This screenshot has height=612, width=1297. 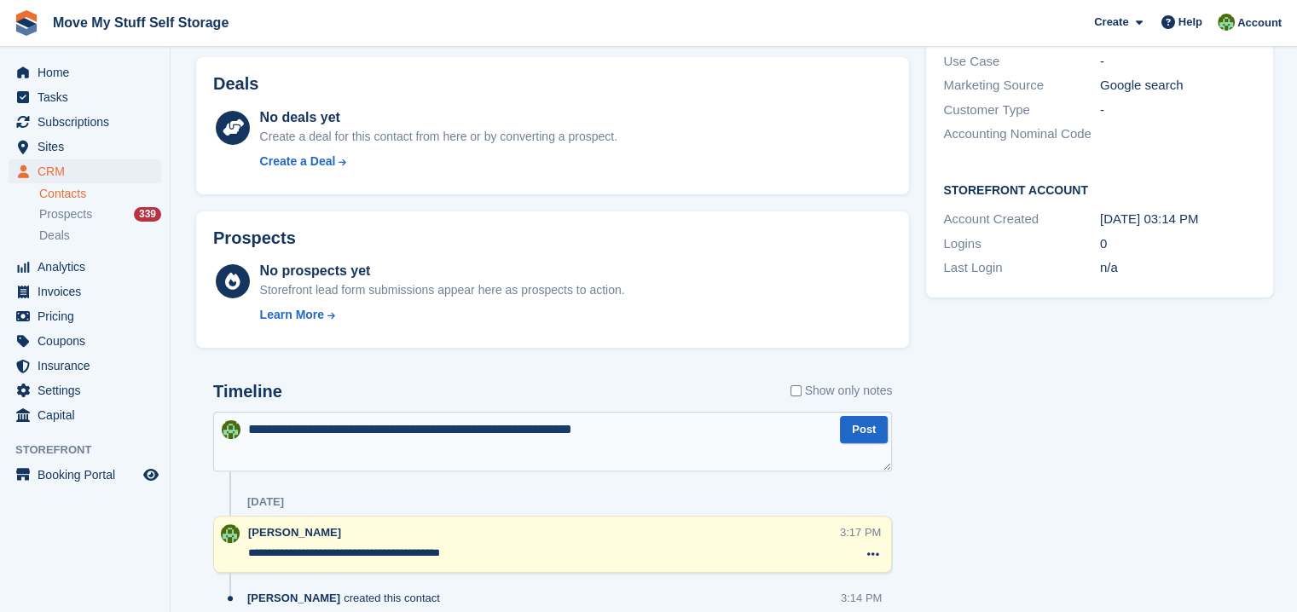 I want to click on span: Deals, so click(x=55, y=235).